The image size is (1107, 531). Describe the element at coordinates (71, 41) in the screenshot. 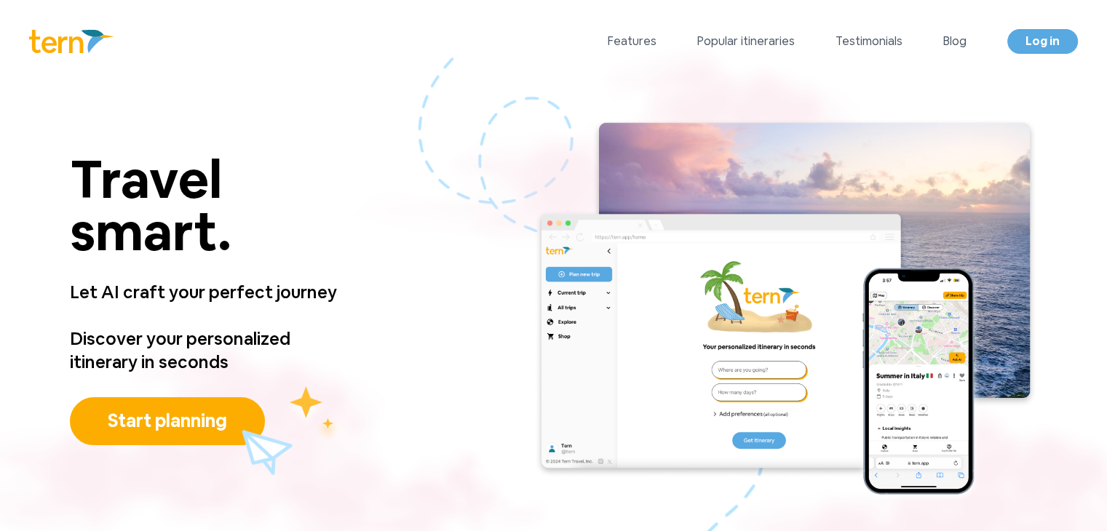

I see `img: Logo` at that location.